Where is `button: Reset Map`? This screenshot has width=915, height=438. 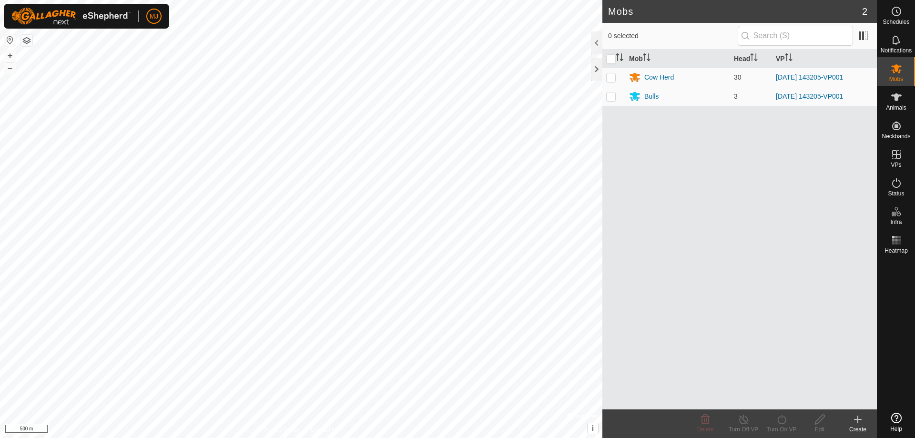 button: Reset Map is located at coordinates (10, 40).